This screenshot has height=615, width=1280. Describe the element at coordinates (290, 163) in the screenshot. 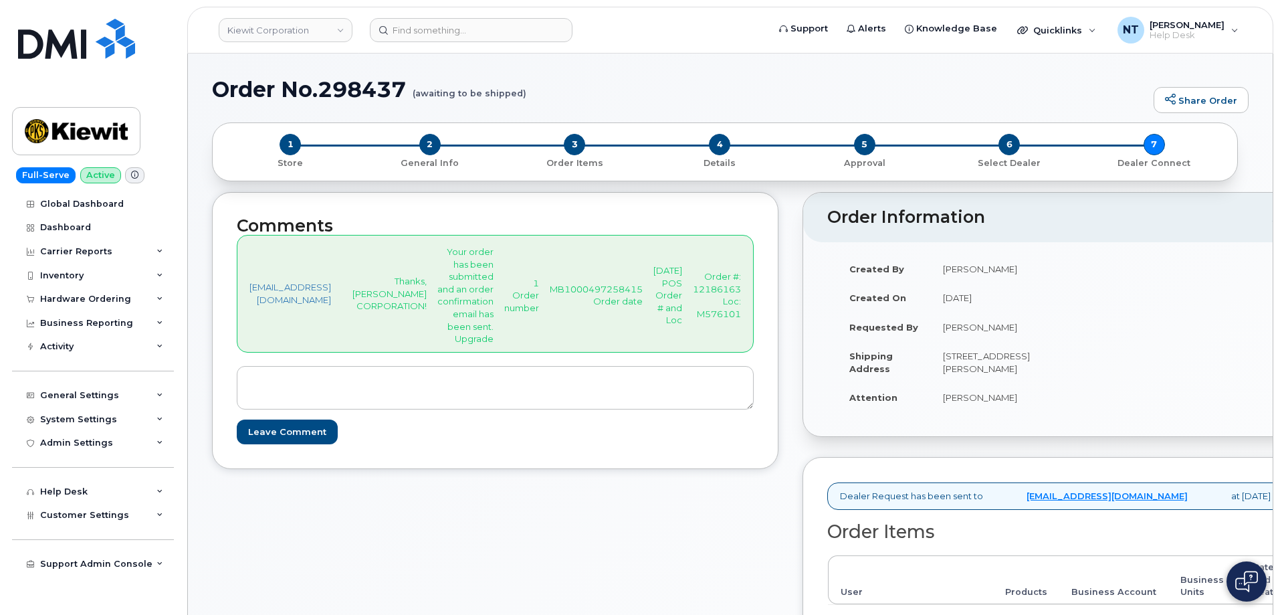

I see `p: Store` at that location.